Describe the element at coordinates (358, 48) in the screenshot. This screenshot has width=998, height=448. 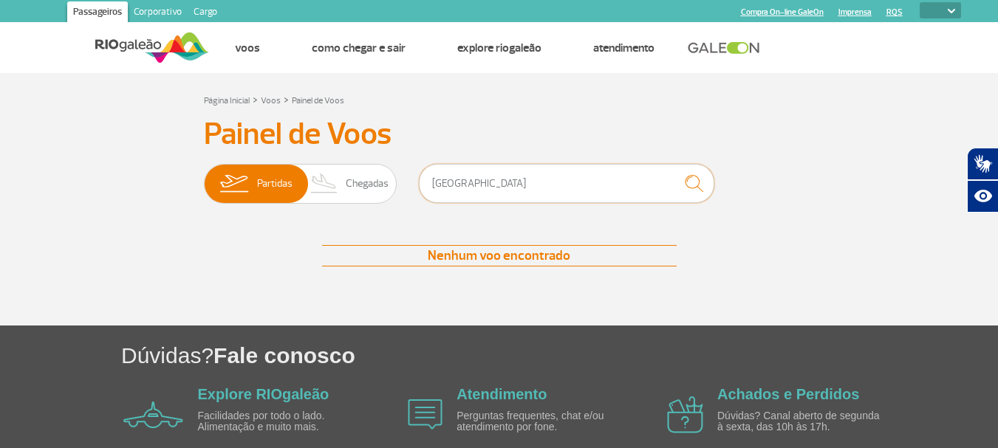
I see `a: Como chegar e sair` at that location.